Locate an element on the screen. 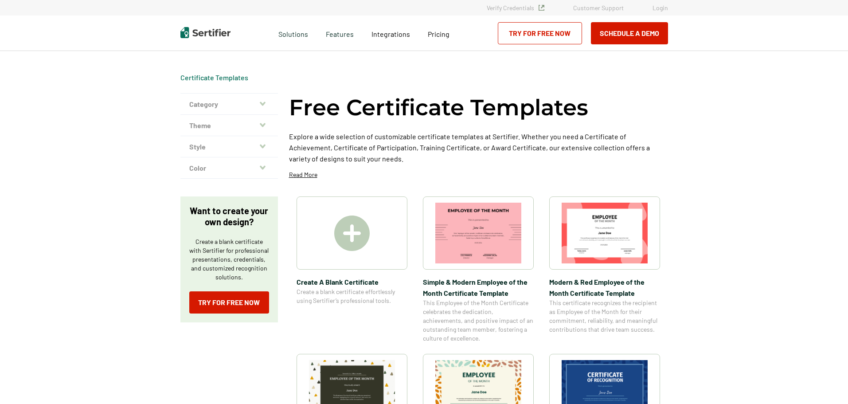  a: Certificate Templates is located at coordinates (214, 77).